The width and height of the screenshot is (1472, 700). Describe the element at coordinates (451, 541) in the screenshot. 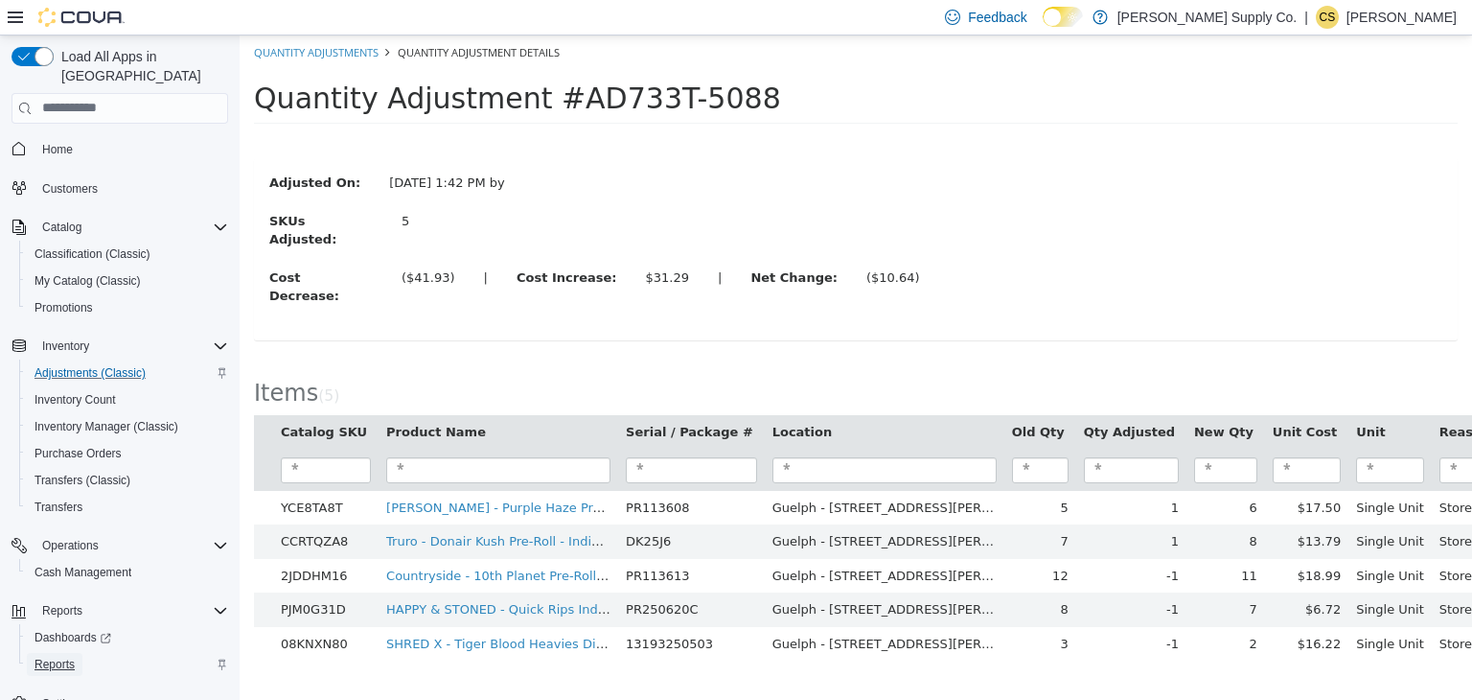

I see `td: PR113613` at that location.